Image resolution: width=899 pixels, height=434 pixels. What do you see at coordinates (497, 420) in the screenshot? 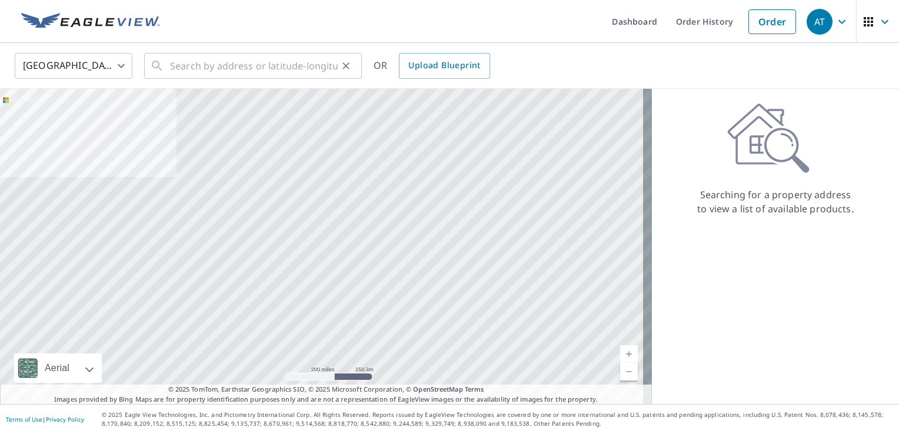
I see `p: © 2025 Eagle View Technologies, Inc. and Pictometry International Corp. All Rights Reserved. Repo...` at bounding box center [497, 420].